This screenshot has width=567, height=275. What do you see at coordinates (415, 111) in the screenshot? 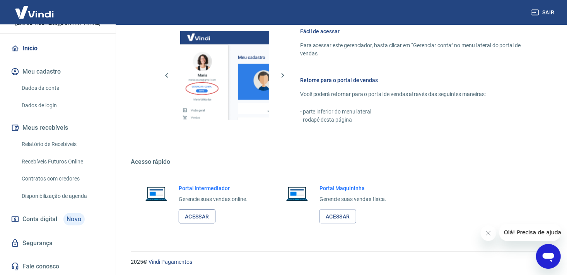
I see `p: - parte inferior do menu lateral` at bounding box center [415, 111].